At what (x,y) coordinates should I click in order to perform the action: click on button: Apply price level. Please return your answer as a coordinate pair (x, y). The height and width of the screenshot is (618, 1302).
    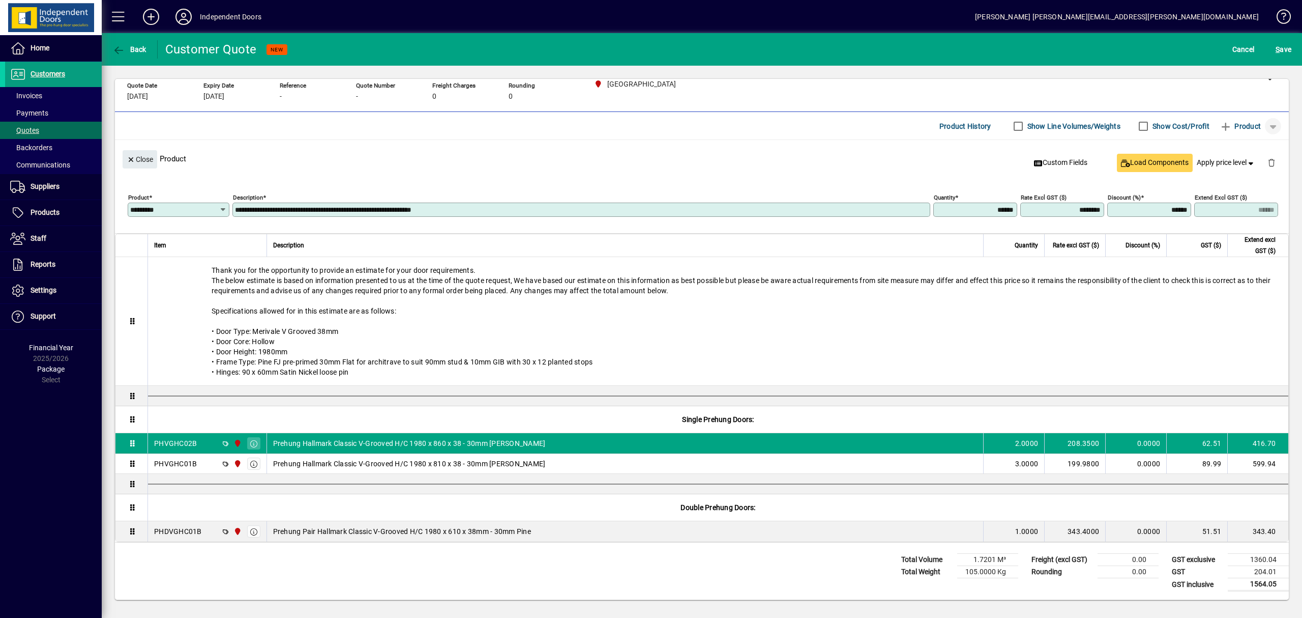
    Looking at the image, I should click on (1226, 163).